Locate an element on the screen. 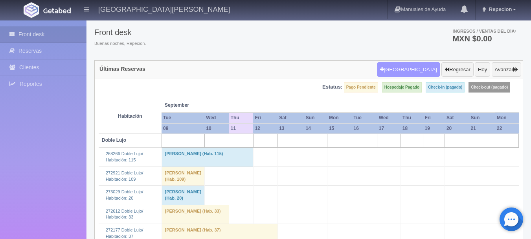 The width and height of the screenshot is (531, 239). th: 12 is located at coordinates (266, 128).